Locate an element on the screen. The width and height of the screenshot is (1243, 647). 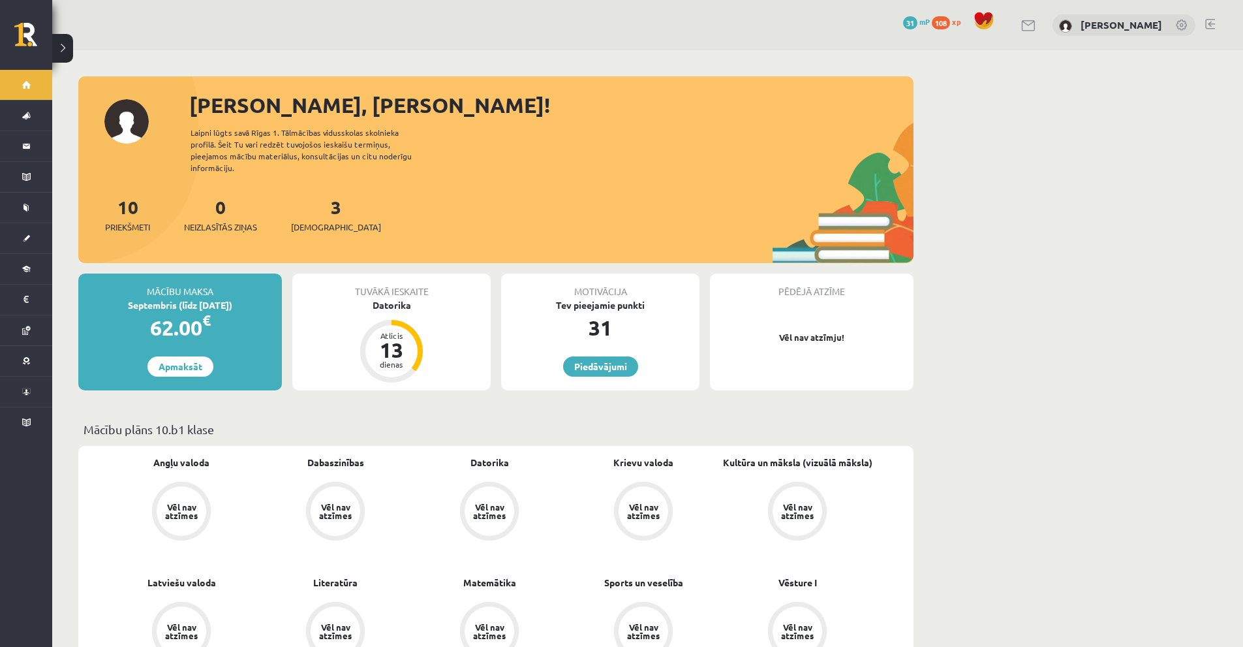
a: 0Neizlasītās ziņas is located at coordinates (221, 214).